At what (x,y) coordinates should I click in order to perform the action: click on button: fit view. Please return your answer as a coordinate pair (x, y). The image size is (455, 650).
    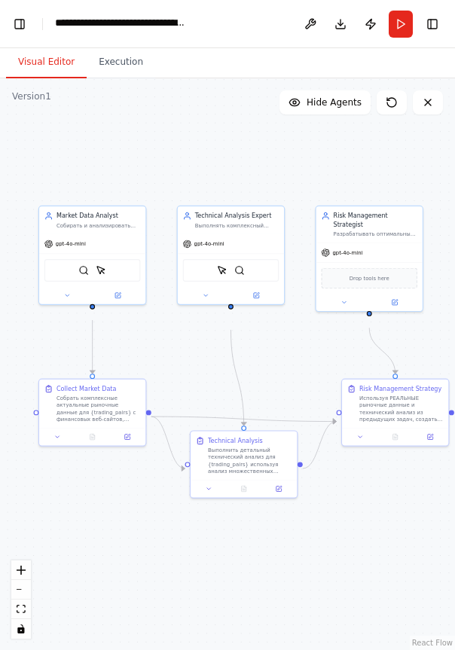
    Looking at the image, I should click on (21, 609).